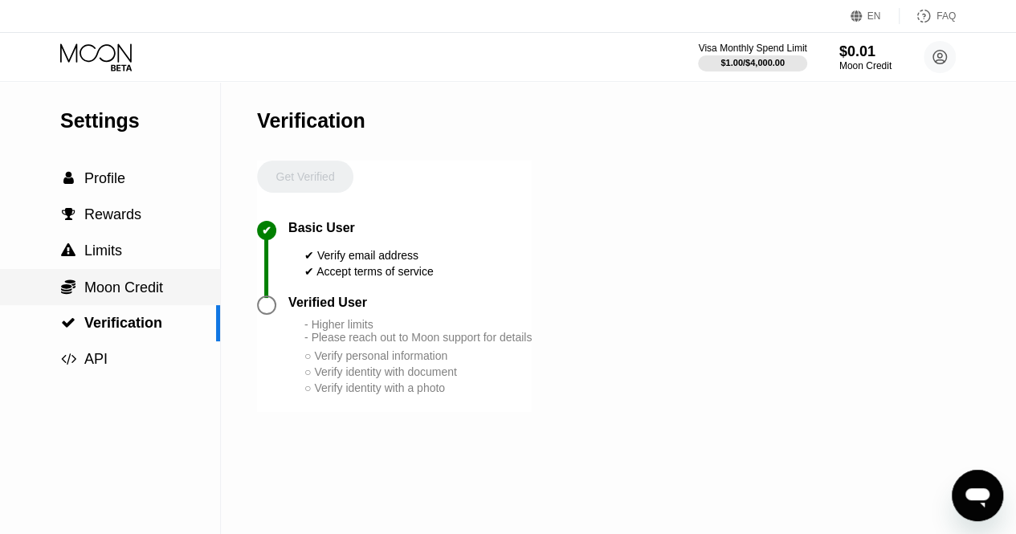 The width and height of the screenshot is (1016, 534). Describe the element at coordinates (418, 356) in the screenshot. I see `div: ○ Verify personal information` at that location.